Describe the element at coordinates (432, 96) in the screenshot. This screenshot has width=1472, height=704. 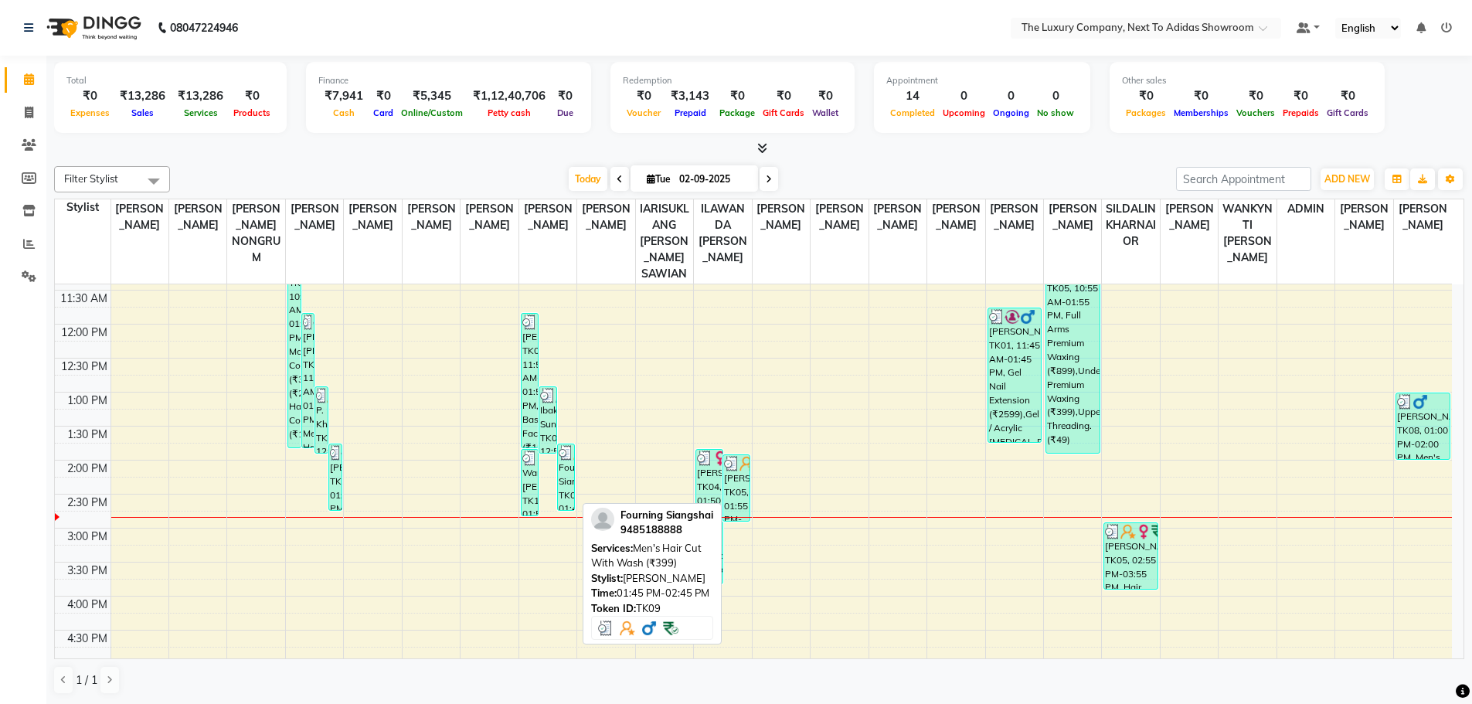
I see `div: ₹5,345` at that location.